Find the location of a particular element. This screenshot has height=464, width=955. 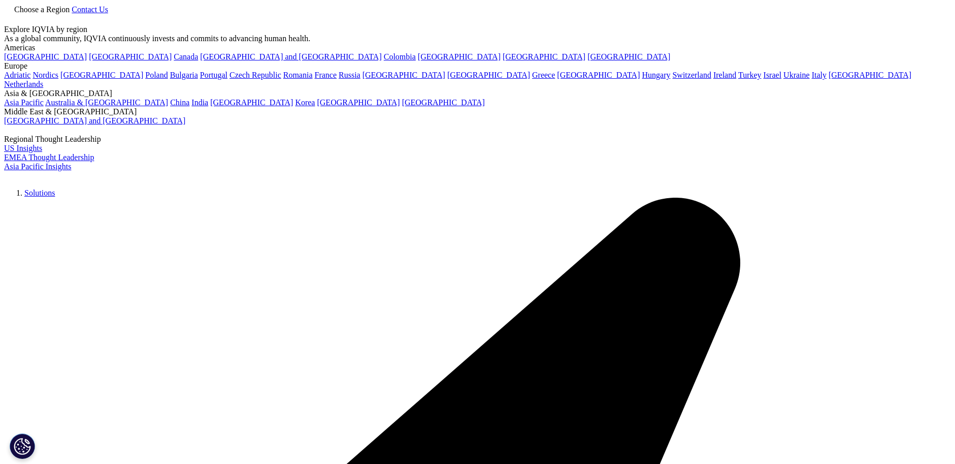

div: Europe is located at coordinates (470, 66).